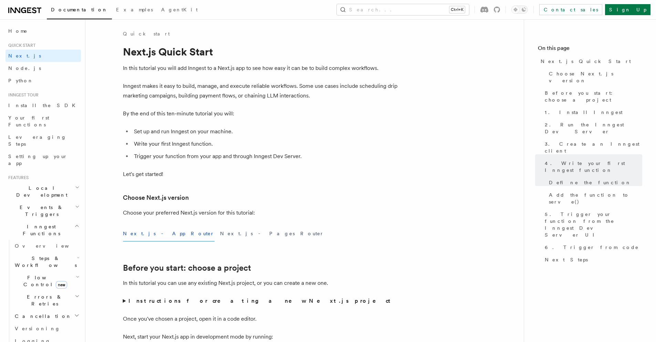  Describe the element at coordinates (79, 11) in the screenshot. I see `a: Documentation` at that location.